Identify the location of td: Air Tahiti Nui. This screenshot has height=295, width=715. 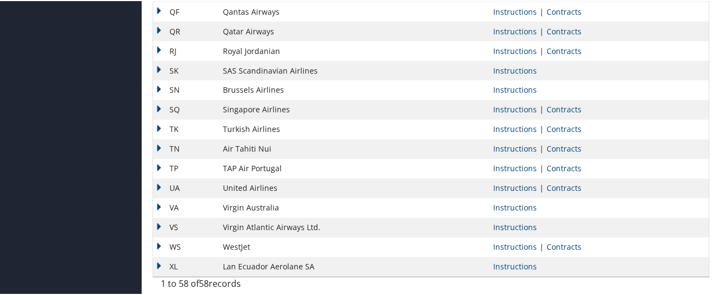
(353, 148).